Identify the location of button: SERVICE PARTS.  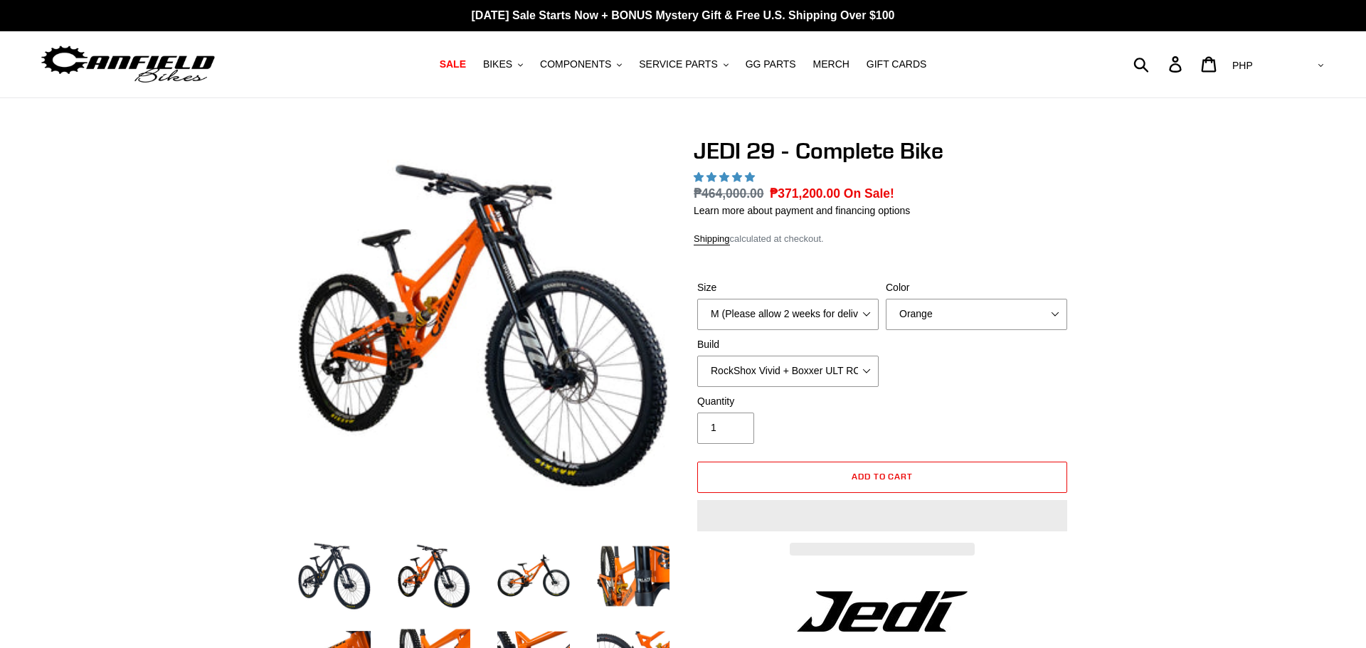
(683, 64).